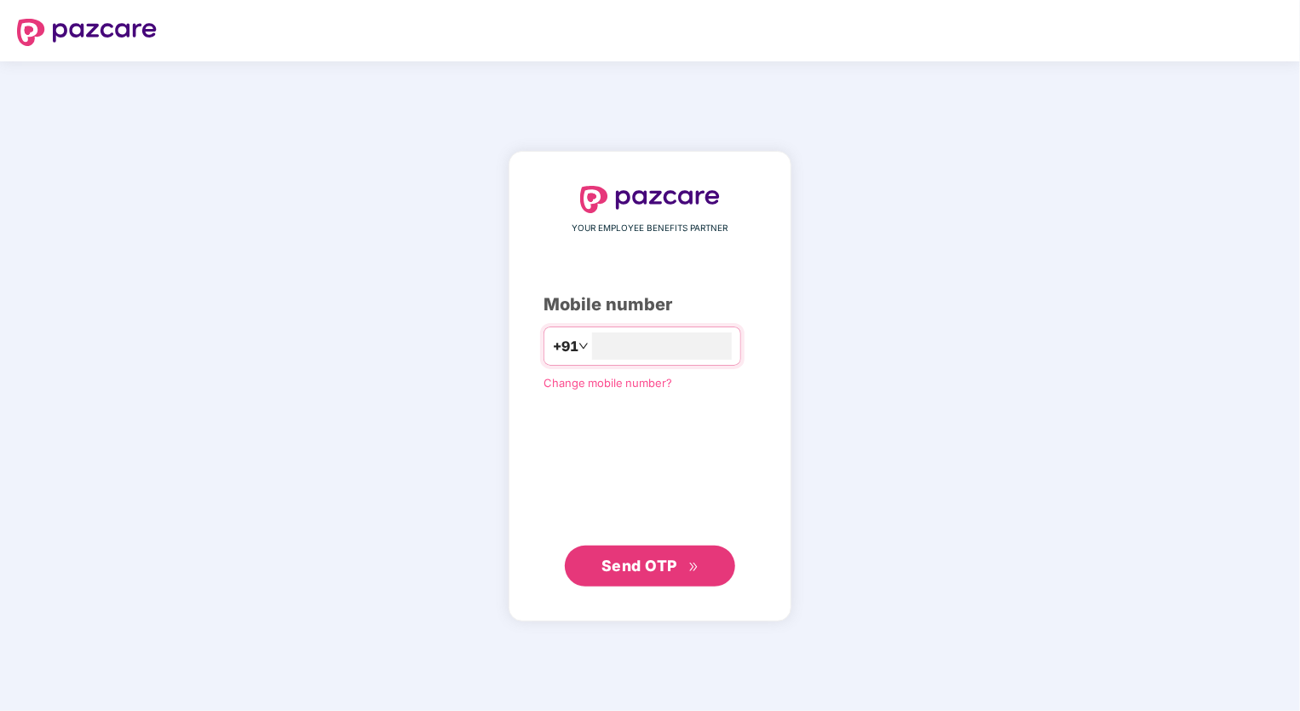 This screenshot has width=1300, height=711. I want to click on div: Mobile number, so click(650, 304).